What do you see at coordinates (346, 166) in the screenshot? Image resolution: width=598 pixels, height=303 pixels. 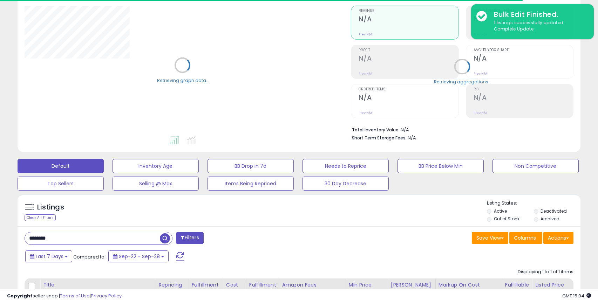 I see `button: Needs to Reprice` at bounding box center [346, 166].